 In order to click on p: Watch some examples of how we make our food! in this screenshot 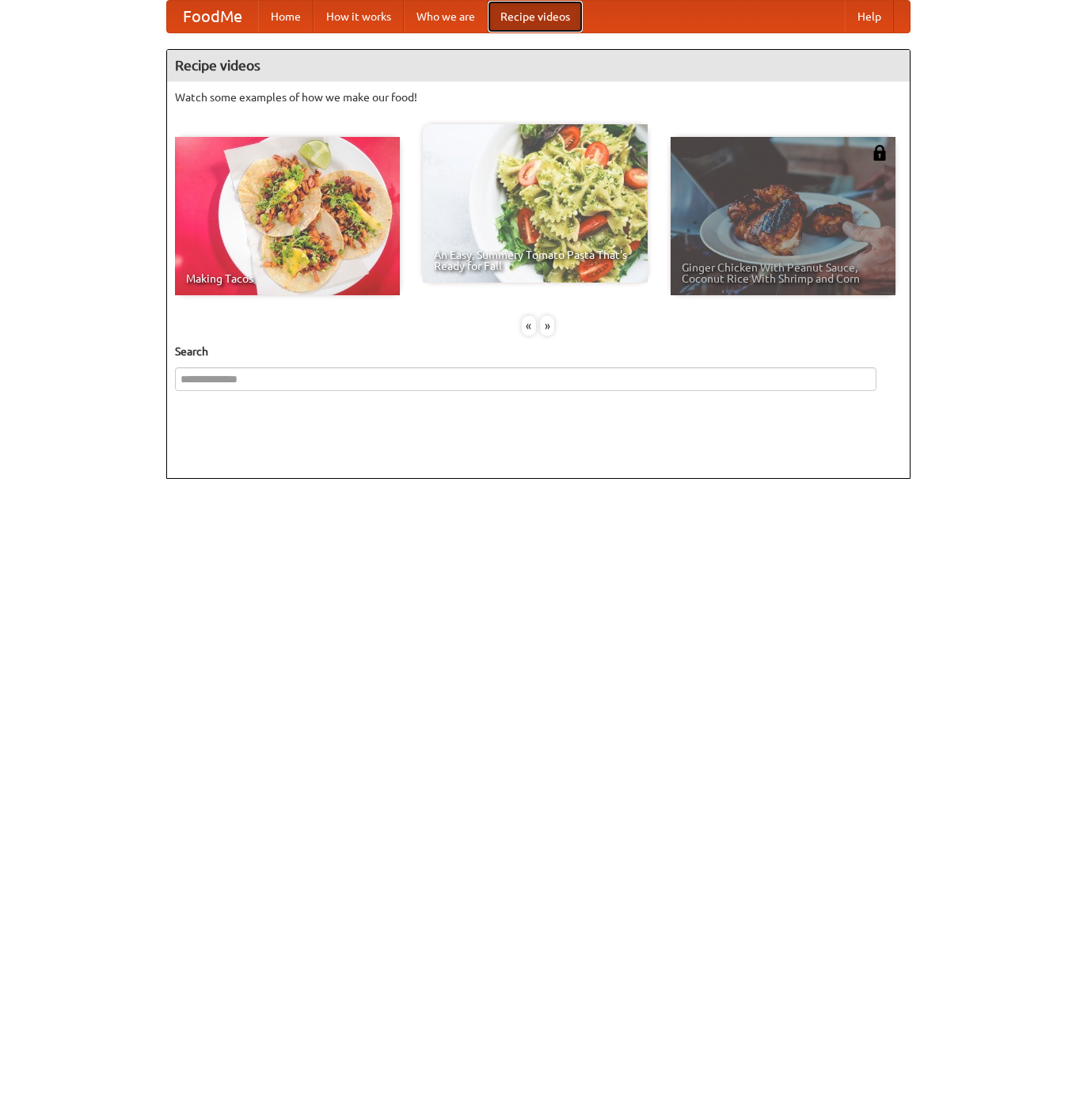, I will do `click(538, 97)`.